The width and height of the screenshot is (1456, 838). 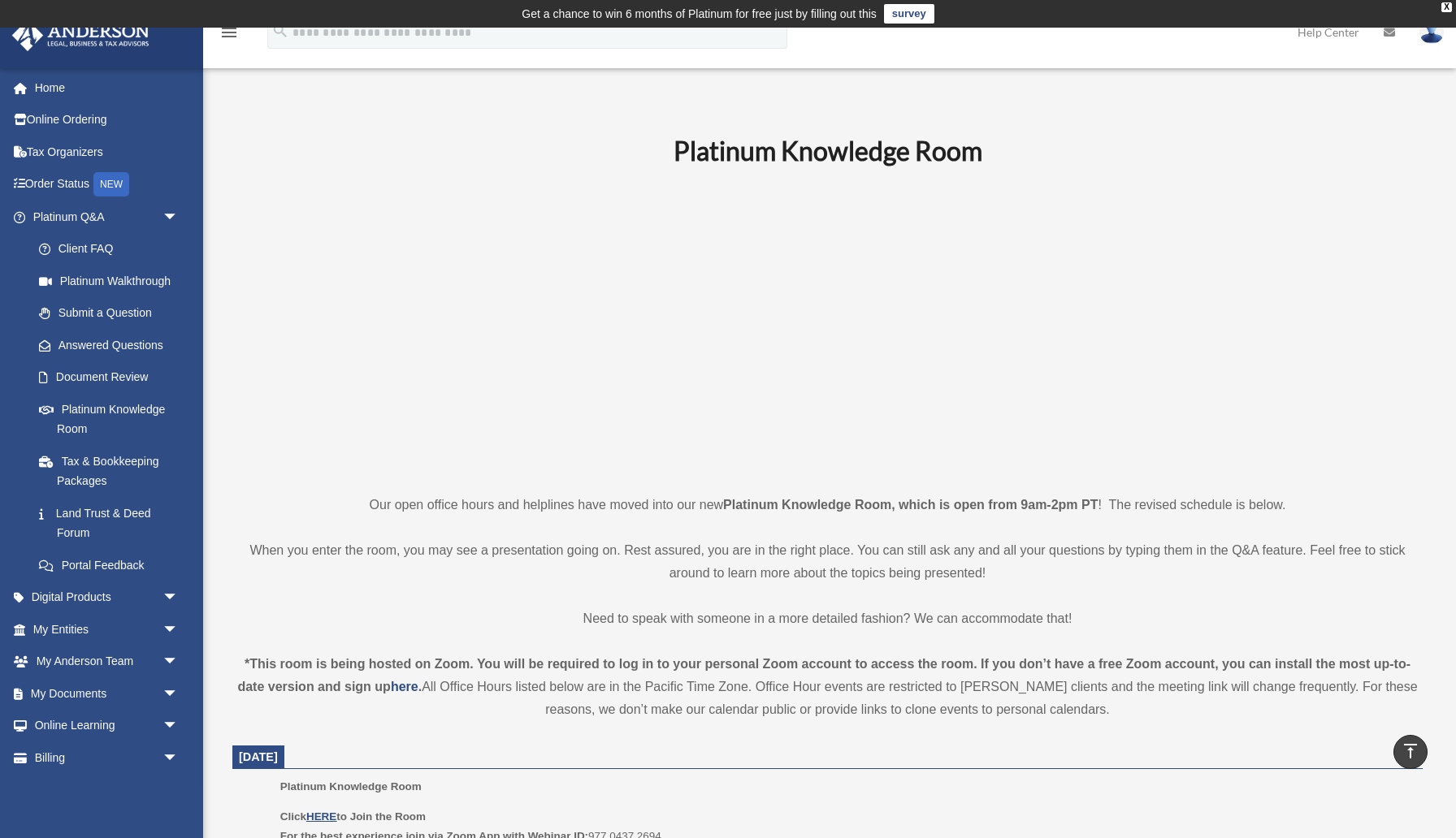 What do you see at coordinates (1446, 7) in the screenshot?
I see `div: close` at bounding box center [1446, 7].